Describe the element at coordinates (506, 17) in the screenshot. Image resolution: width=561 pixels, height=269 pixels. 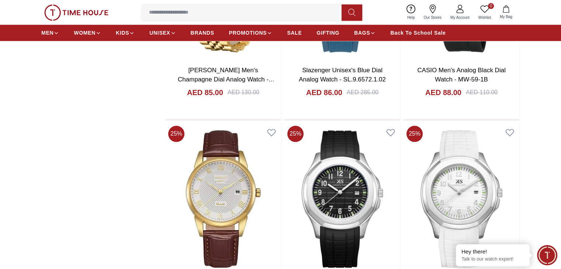
I see `span: My Bag` at that location.